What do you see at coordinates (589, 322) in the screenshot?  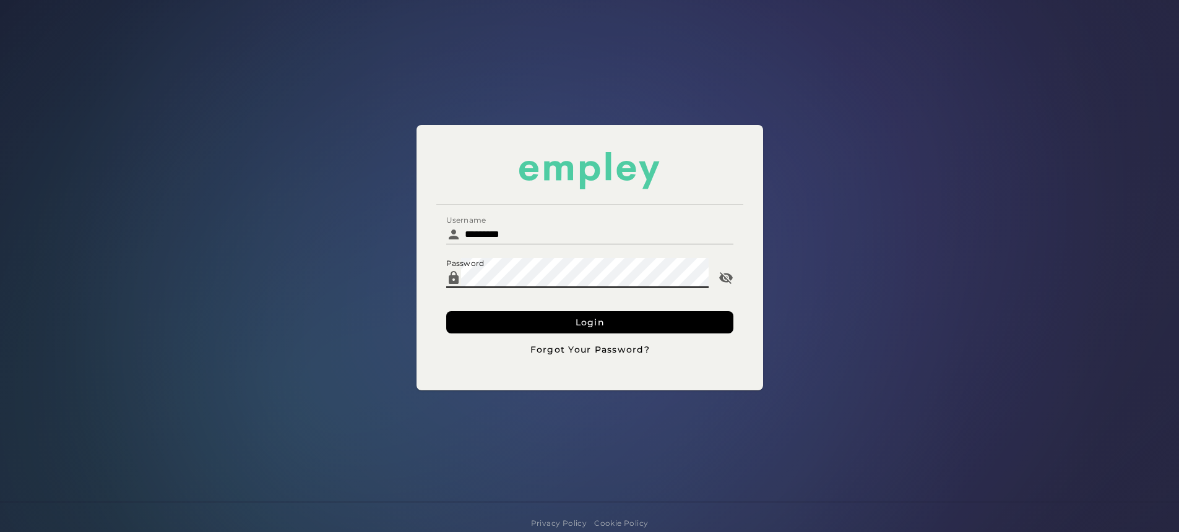 I see `span: Login` at bounding box center [589, 322].